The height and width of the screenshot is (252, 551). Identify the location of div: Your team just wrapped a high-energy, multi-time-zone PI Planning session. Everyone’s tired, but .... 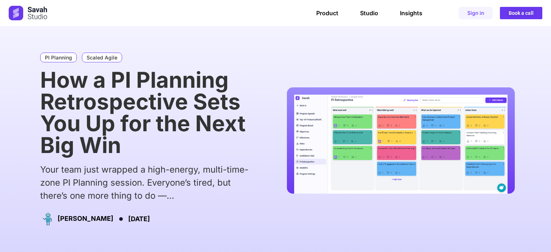
(150, 182).